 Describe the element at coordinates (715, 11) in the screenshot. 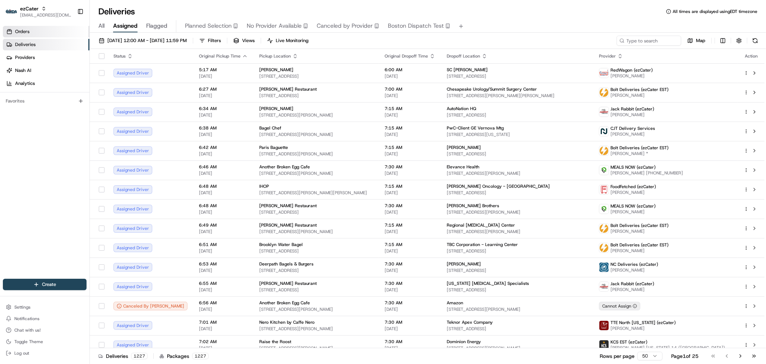

I see `span: All times are displayed using EDT timezone` at that location.